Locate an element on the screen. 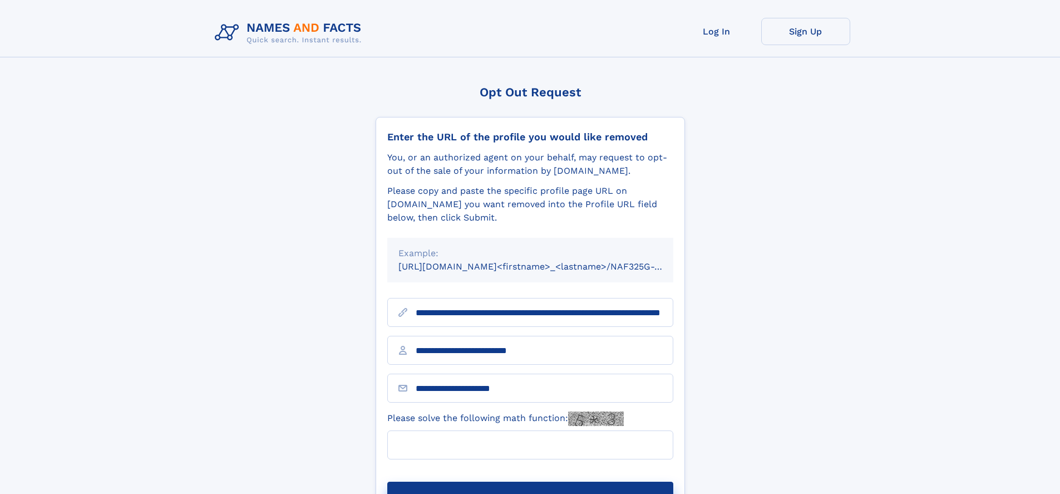 The height and width of the screenshot is (494, 1060). a: Sign Up is located at coordinates (806, 31).